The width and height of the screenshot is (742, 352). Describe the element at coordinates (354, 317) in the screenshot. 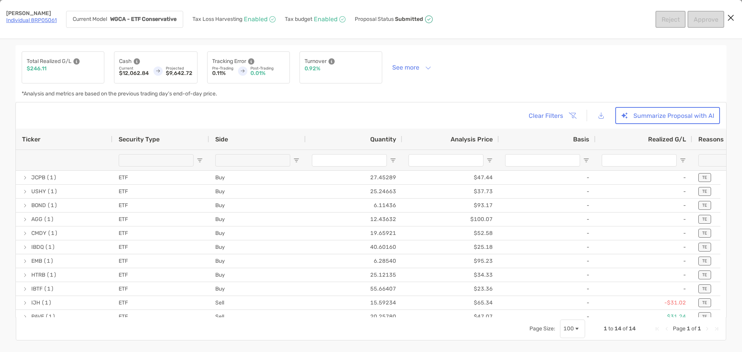

I see `div: 20.25780` at that location.